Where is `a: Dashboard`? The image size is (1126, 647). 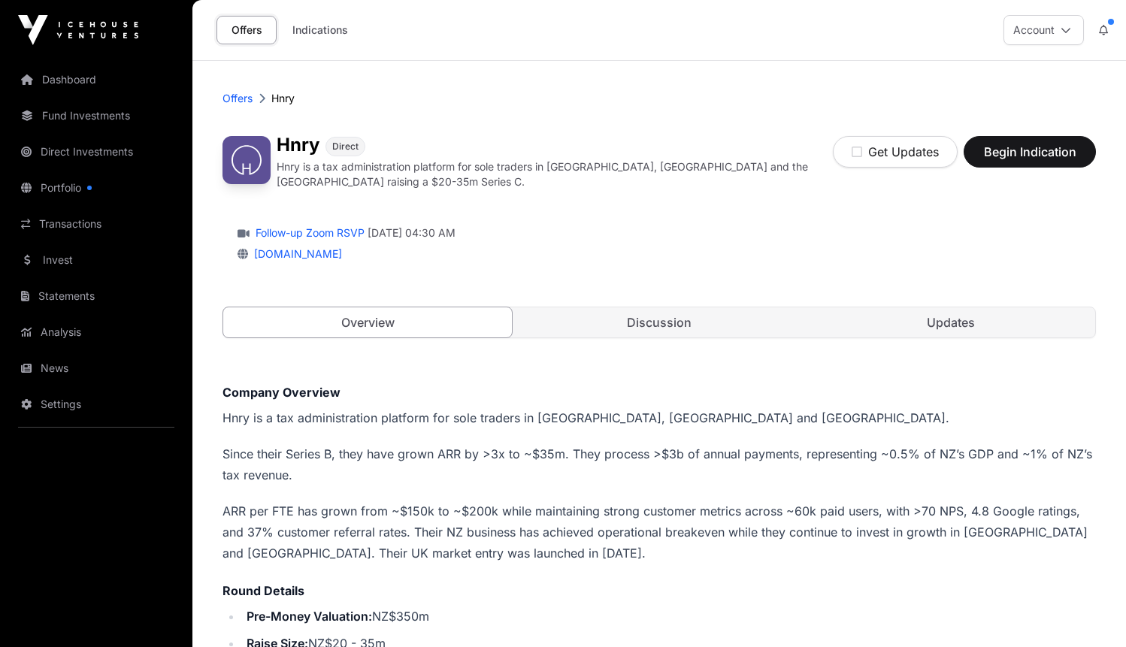
a: Dashboard is located at coordinates (96, 80).